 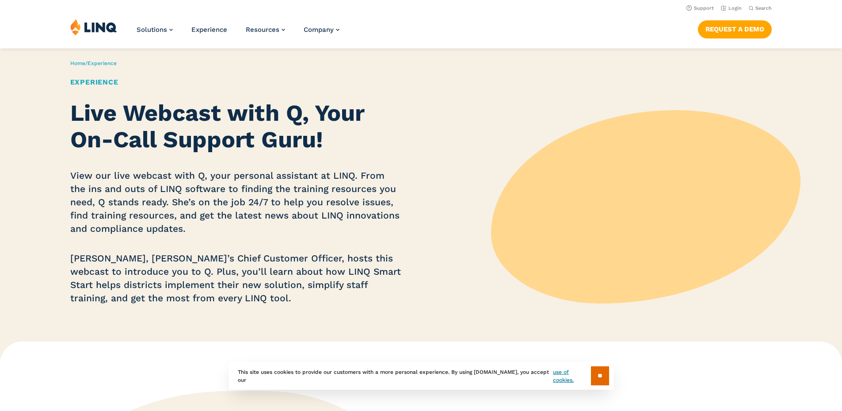 What do you see at coordinates (265, 30) in the screenshot?
I see `a: Resources` at bounding box center [265, 30].